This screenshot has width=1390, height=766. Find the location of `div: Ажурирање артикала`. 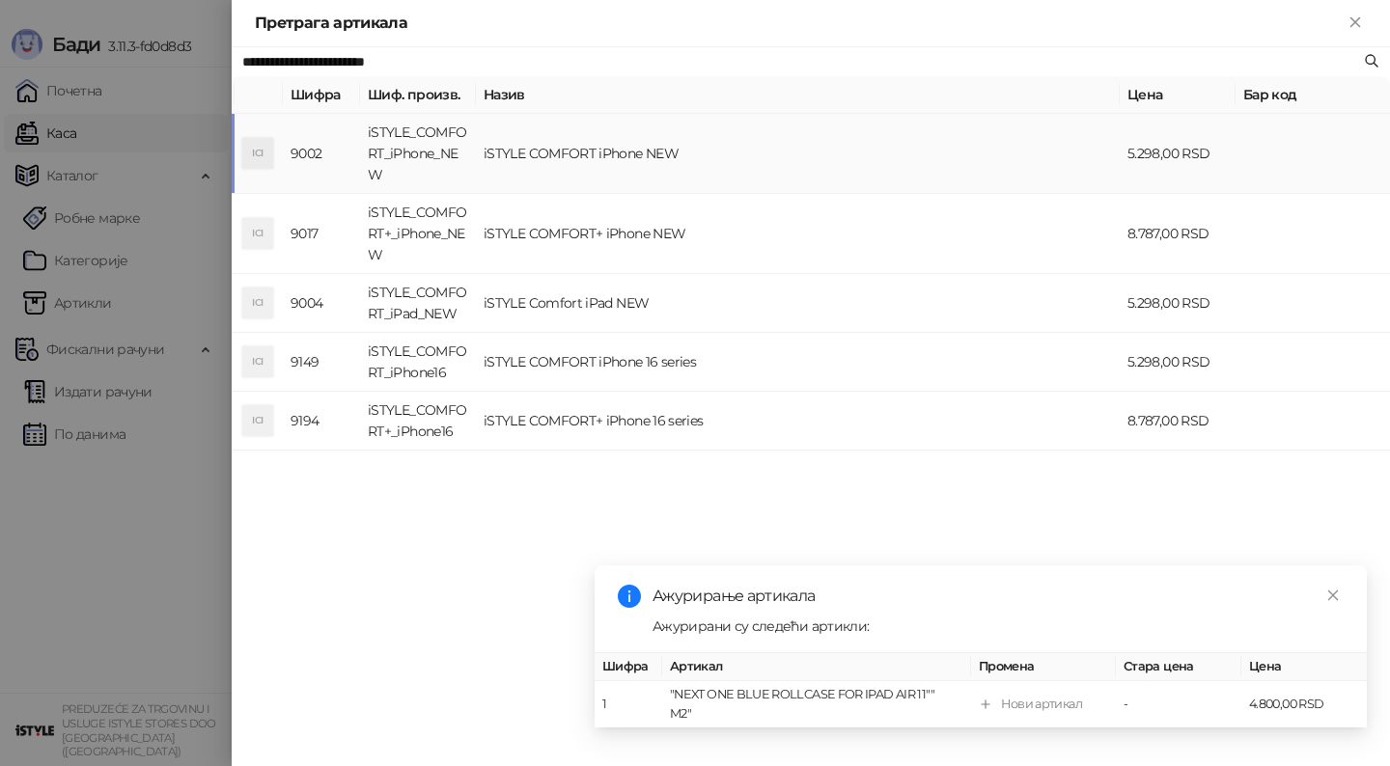

div: Ажурирање артикала is located at coordinates (998, 596).